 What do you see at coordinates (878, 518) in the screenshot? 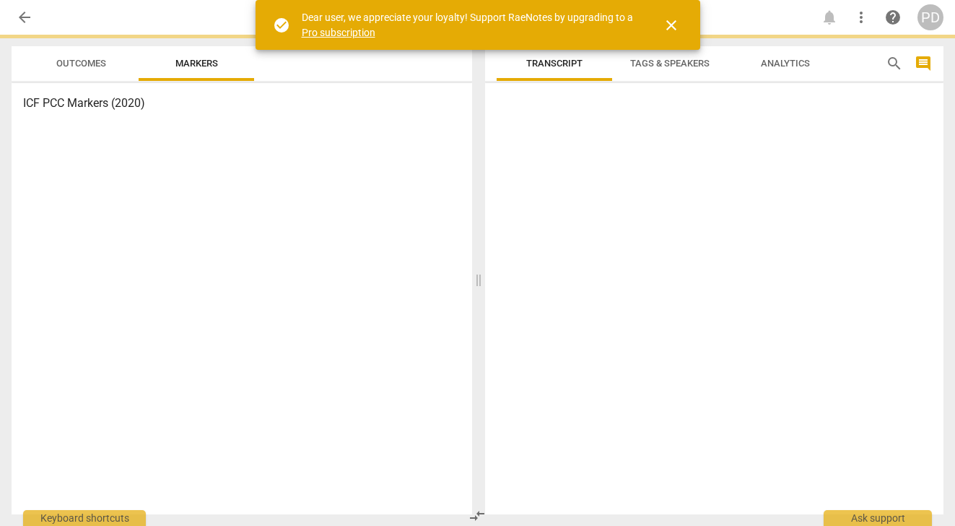
I see `div: Ask support` at bounding box center [878, 518].